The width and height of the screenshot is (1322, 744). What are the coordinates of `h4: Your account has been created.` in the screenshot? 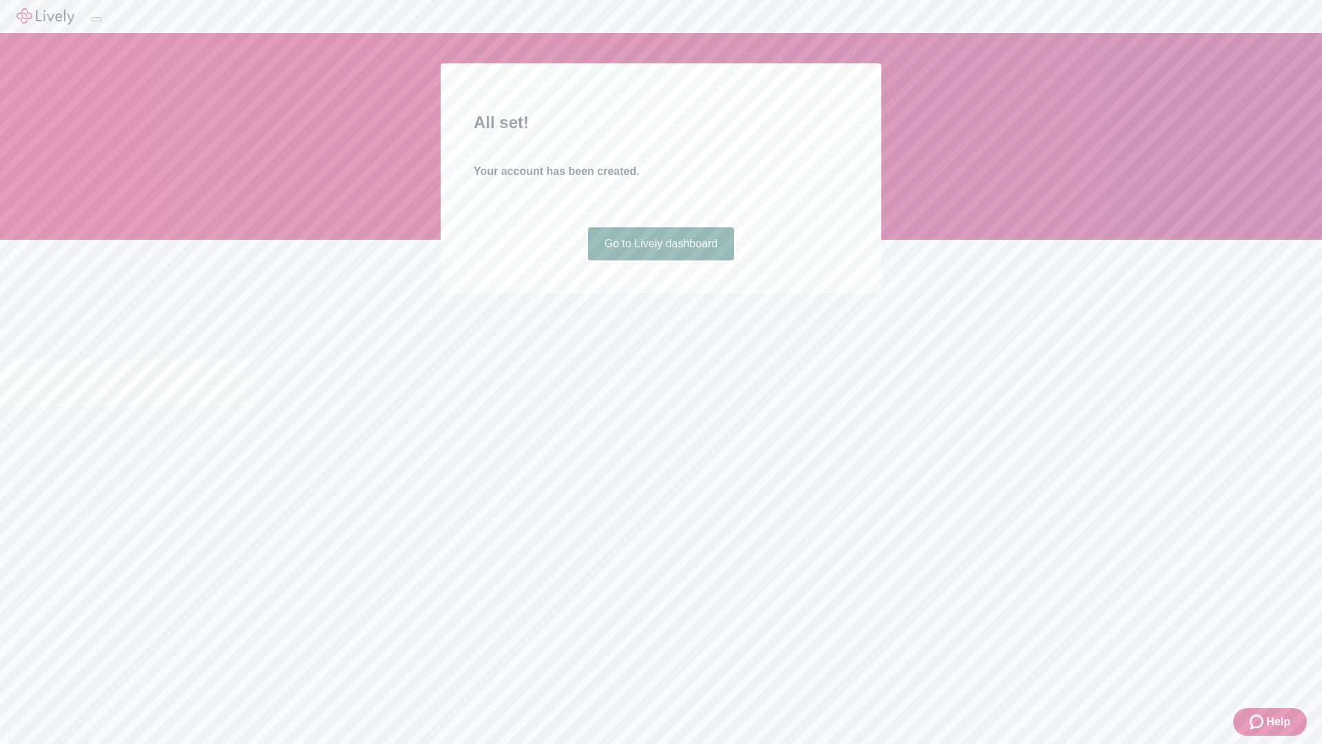 It's located at (661, 171).